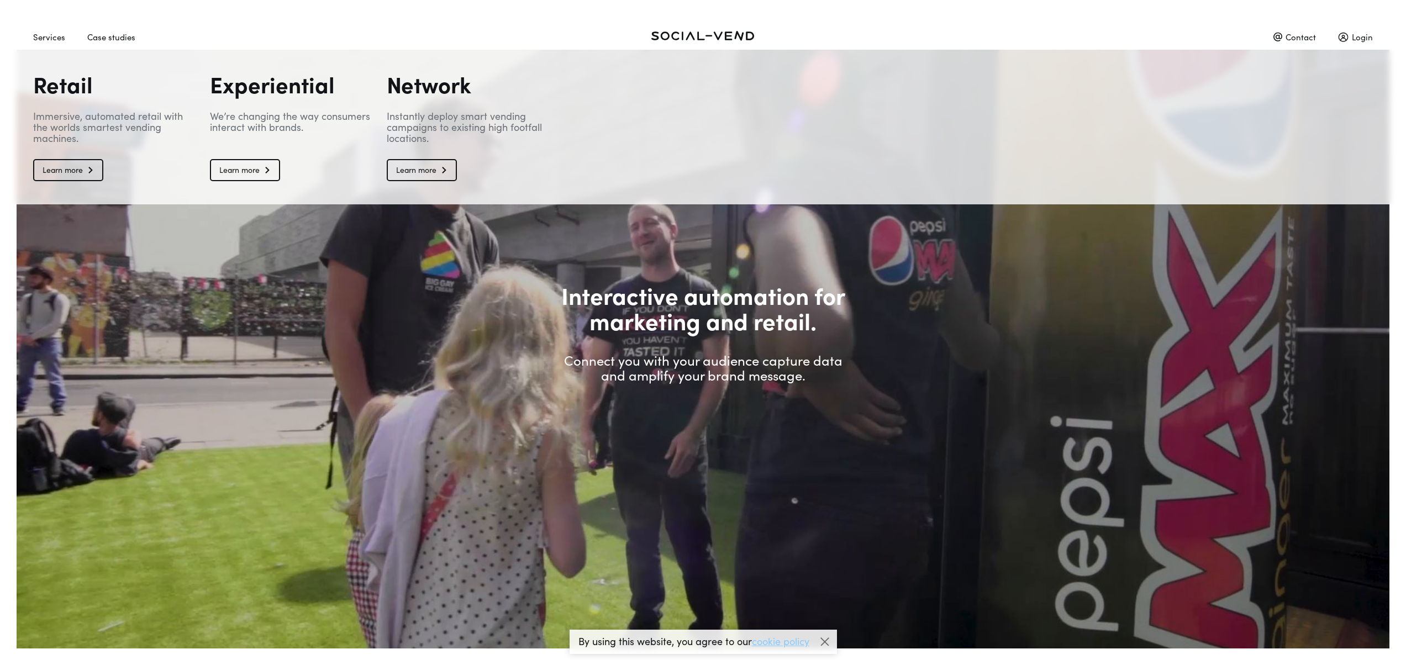 This screenshot has width=1406, height=665. Describe the element at coordinates (694, 641) in the screenshot. I see `p: By using this website, you agree to our` at that location.